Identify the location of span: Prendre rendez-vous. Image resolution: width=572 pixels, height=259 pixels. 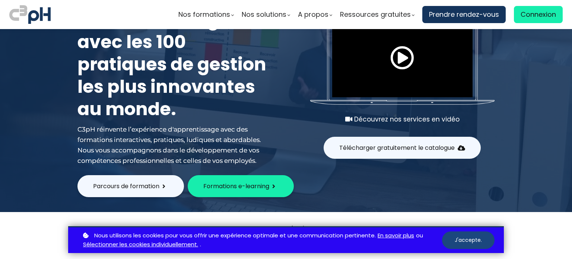
(464, 15).